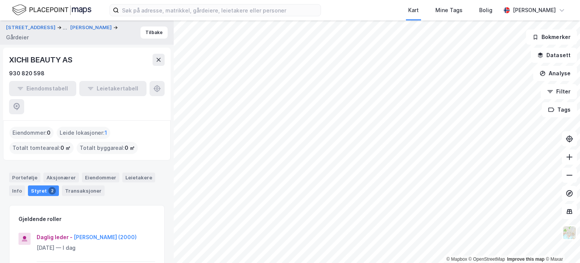 This screenshot has height=263, width=580. I want to click on a: Mapbox, so click(457, 259).